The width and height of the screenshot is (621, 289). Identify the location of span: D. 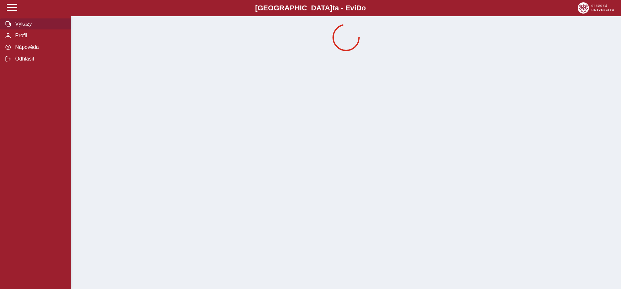
(359, 8).